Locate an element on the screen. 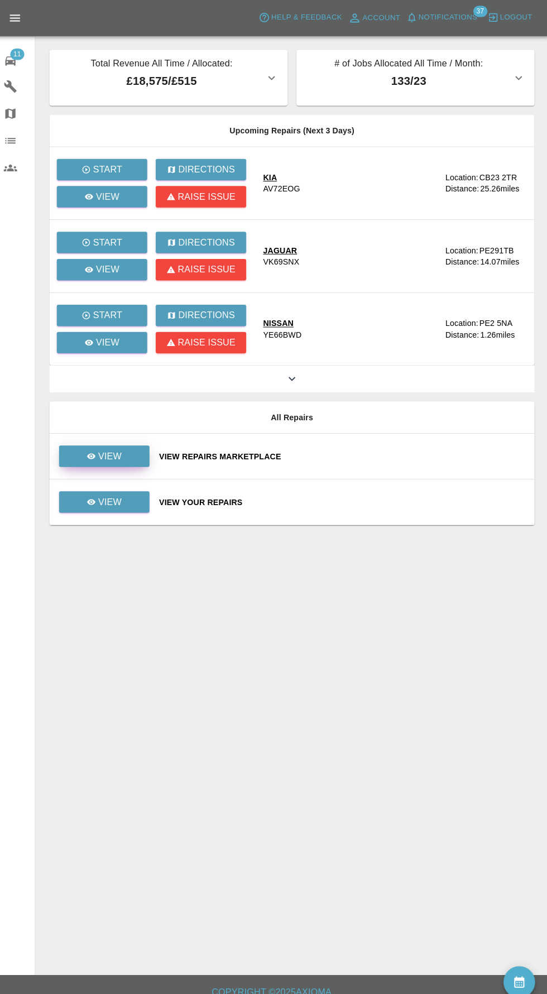 The image size is (547, 994). a: KIAAV72EOG is located at coordinates (351, 181).